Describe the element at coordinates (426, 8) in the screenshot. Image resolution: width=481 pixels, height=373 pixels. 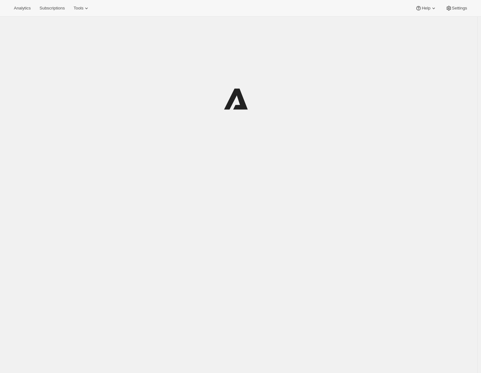
I see `span: Help` at that location.